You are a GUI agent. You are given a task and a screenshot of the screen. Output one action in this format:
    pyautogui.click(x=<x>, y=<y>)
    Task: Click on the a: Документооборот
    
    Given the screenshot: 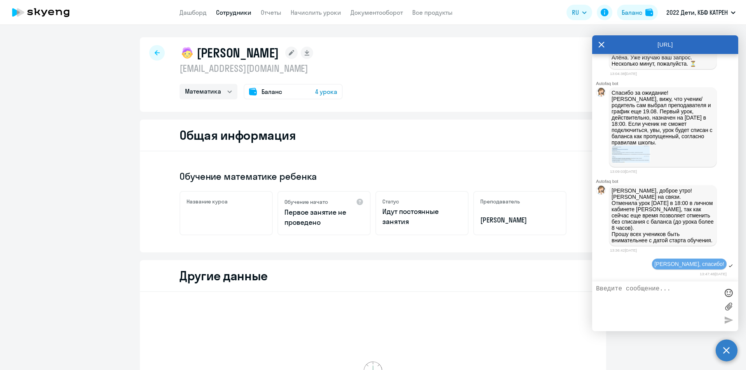 What is the action you would take?
    pyautogui.click(x=377, y=12)
    